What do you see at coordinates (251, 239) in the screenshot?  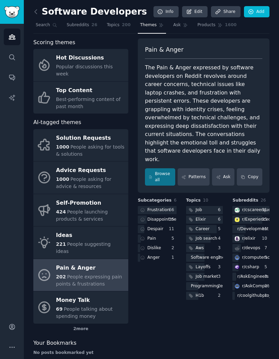 I see `a: elixirr/elixir10` at bounding box center [251, 239].